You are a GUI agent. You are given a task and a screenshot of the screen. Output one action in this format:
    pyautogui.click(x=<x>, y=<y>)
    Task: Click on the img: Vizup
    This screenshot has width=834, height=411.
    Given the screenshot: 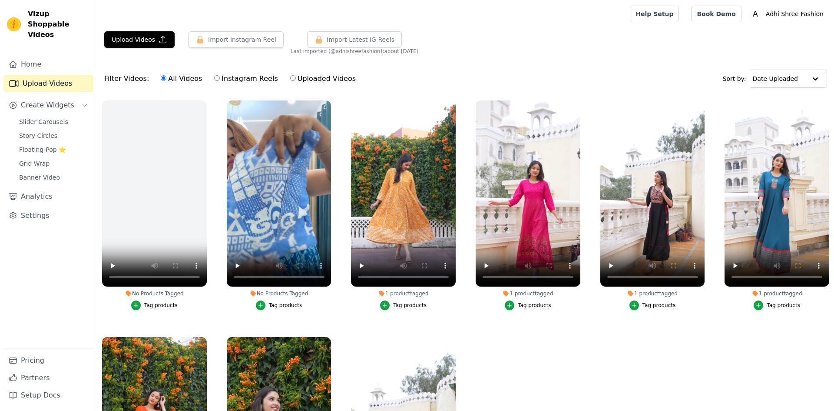 What is the action you would take?
    pyautogui.click(x=14, y=24)
    